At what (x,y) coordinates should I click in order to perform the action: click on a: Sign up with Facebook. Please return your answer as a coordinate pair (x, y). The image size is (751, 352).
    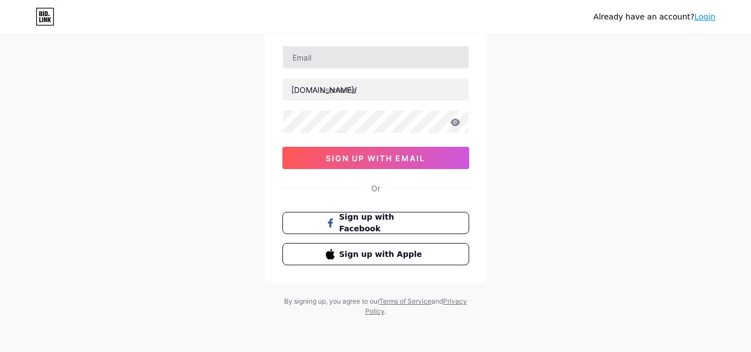
    Looking at the image, I should click on (376, 223).